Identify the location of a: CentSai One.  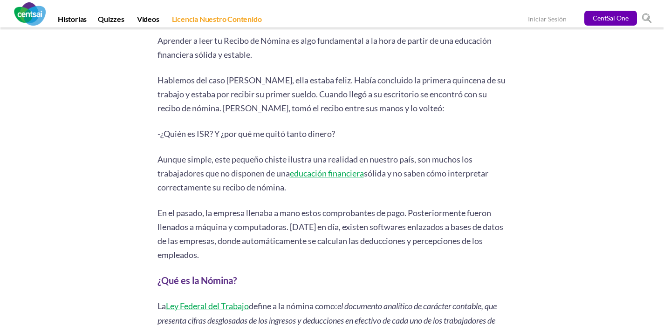
(611, 18).